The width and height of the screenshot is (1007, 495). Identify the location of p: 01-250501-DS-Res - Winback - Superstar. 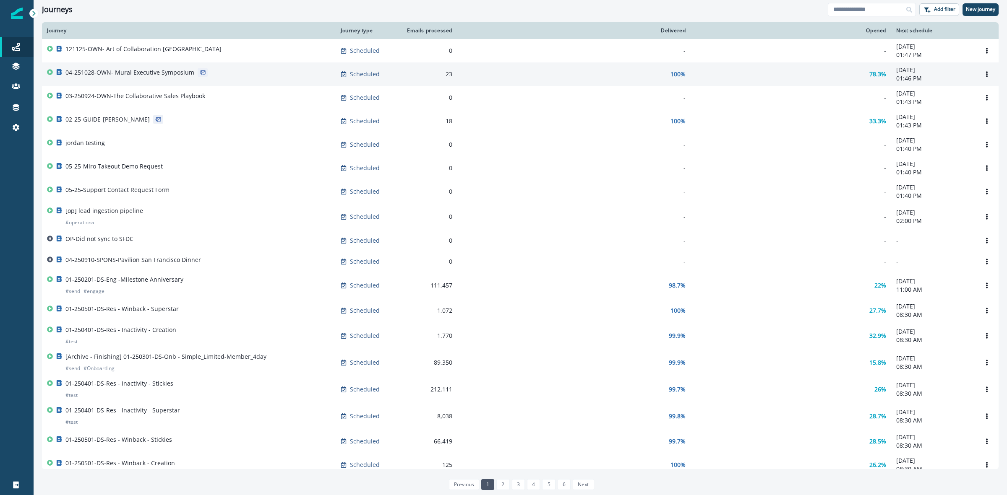
(122, 309).